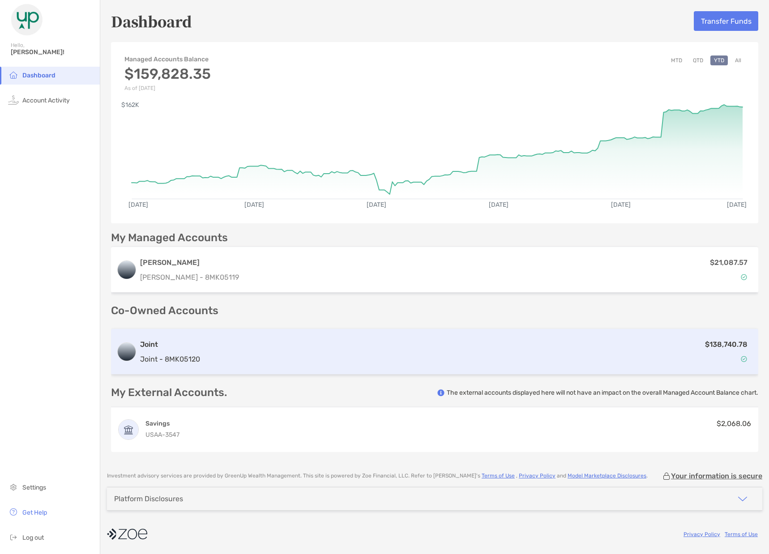  Describe the element at coordinates (726, 344) in the screenshot. I see `p: $138,740.78` at that location.